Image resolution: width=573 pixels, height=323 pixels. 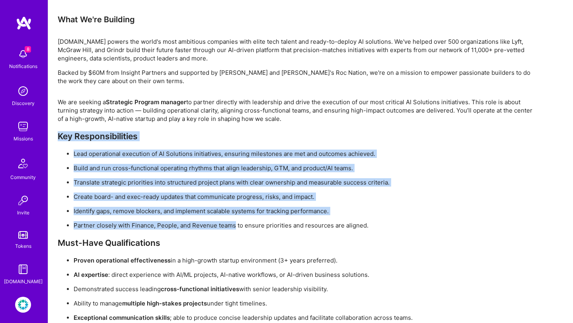 I want to click on strong: Exceptional, so click(x=90, y=318).